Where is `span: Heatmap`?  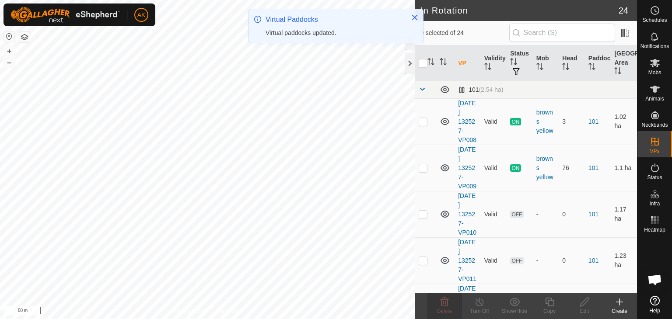 span: Heatmap is located at coordinates (655, 230).